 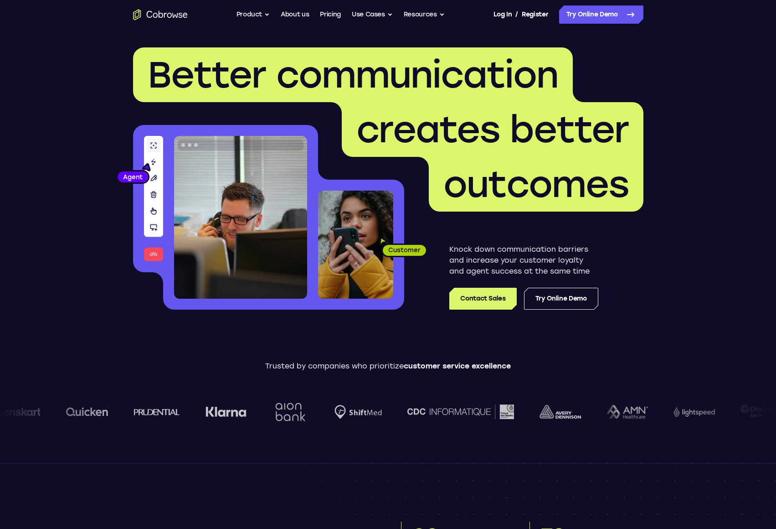 What do you see at coordinates (616, 411) in the screenshot?
I see `img: Lightspeed` at bounding box center [616, 411].